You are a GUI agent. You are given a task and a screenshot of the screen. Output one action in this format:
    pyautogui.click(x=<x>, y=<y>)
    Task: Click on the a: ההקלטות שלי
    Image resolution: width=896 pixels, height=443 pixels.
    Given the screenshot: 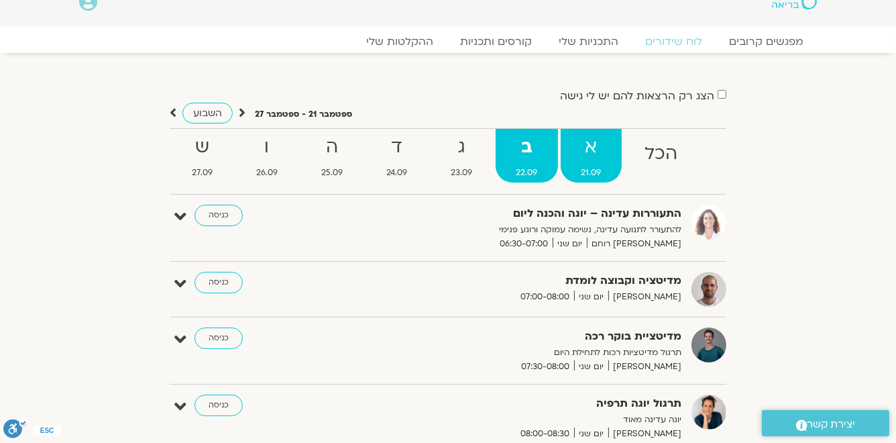 What is the action you would take?
    pyautogui.click(x=400, y=42)
    